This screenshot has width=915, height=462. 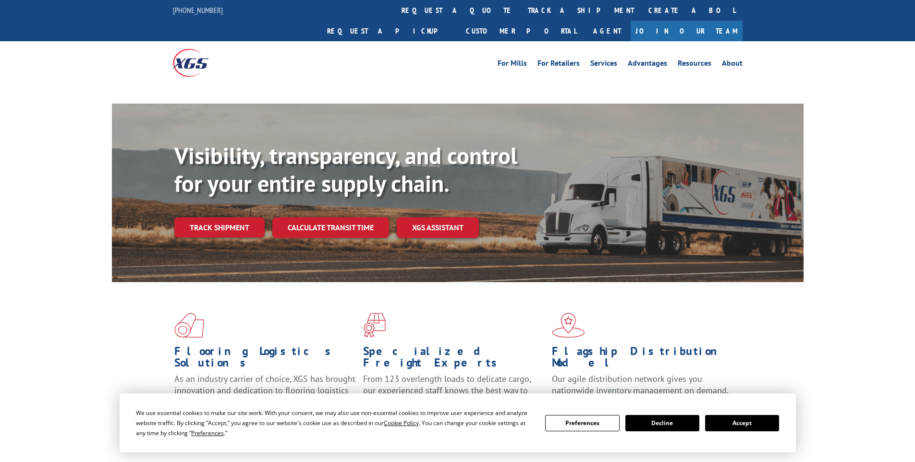 I want to click on a: About, so click(x=732, y=65).